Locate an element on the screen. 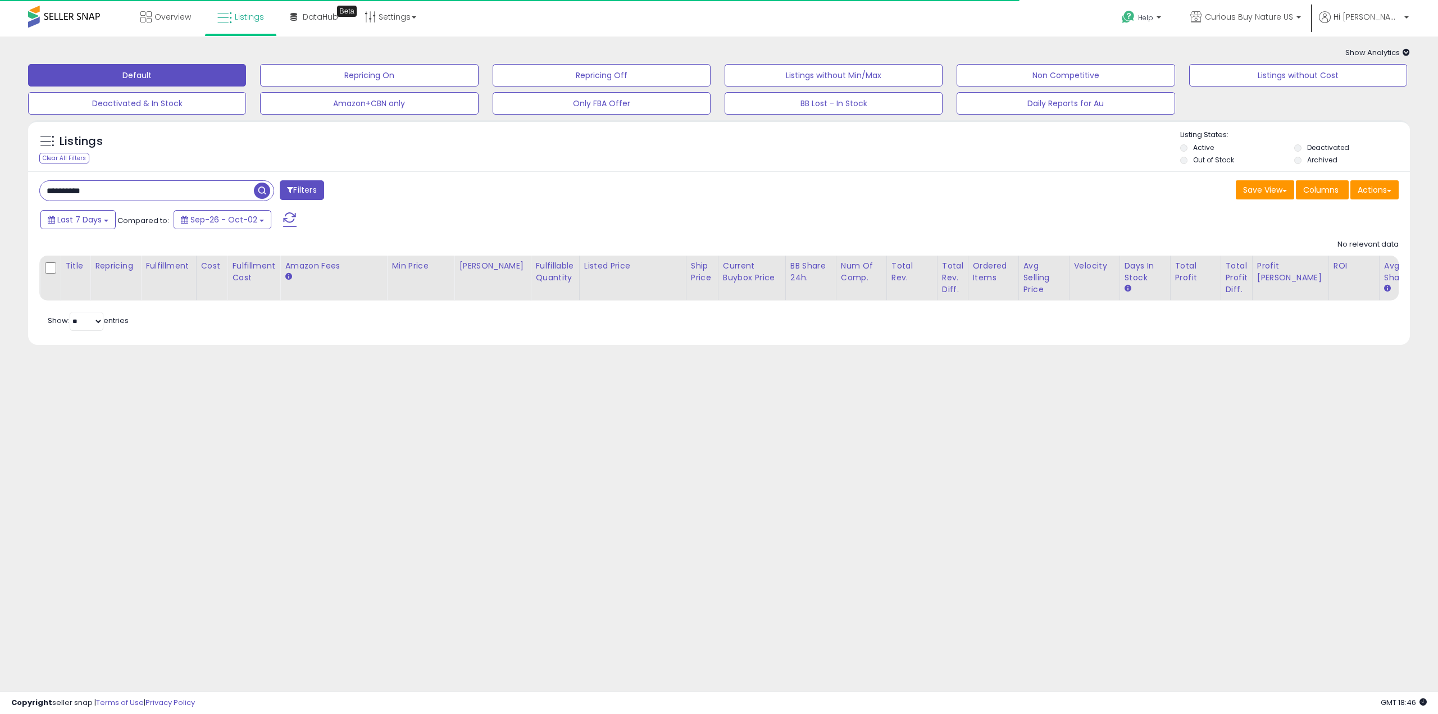 The width and height of the screenshot is (1438, 714). div: Days In Stock is located at coordinates (1145, 272).